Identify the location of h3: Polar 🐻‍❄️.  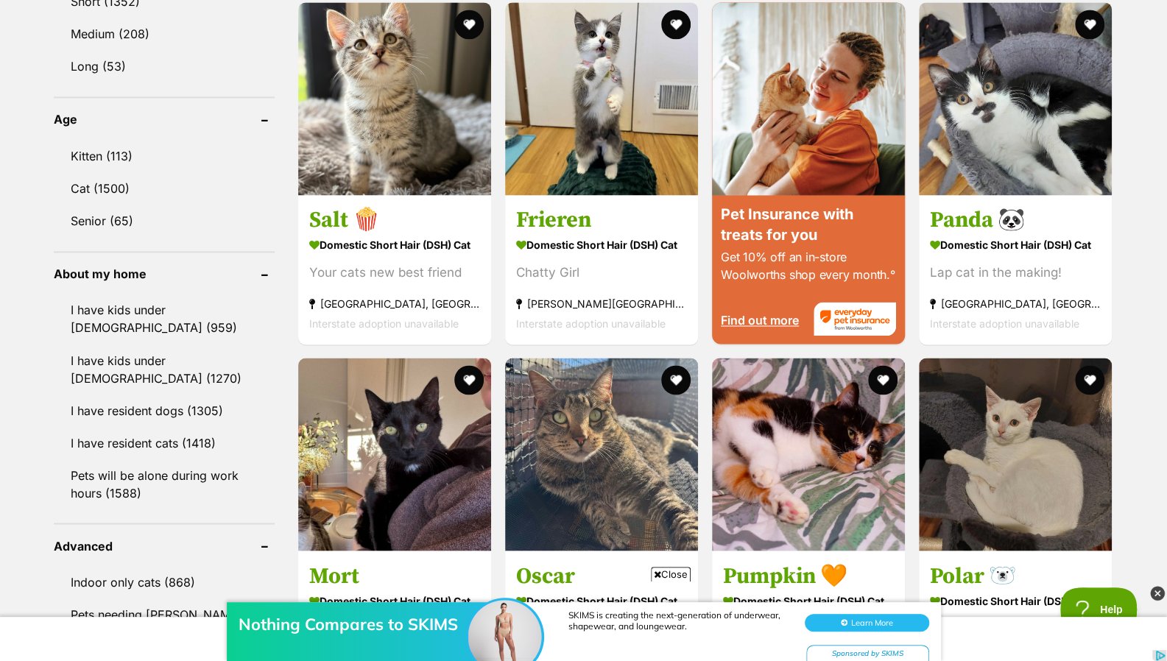
(1015, 576).